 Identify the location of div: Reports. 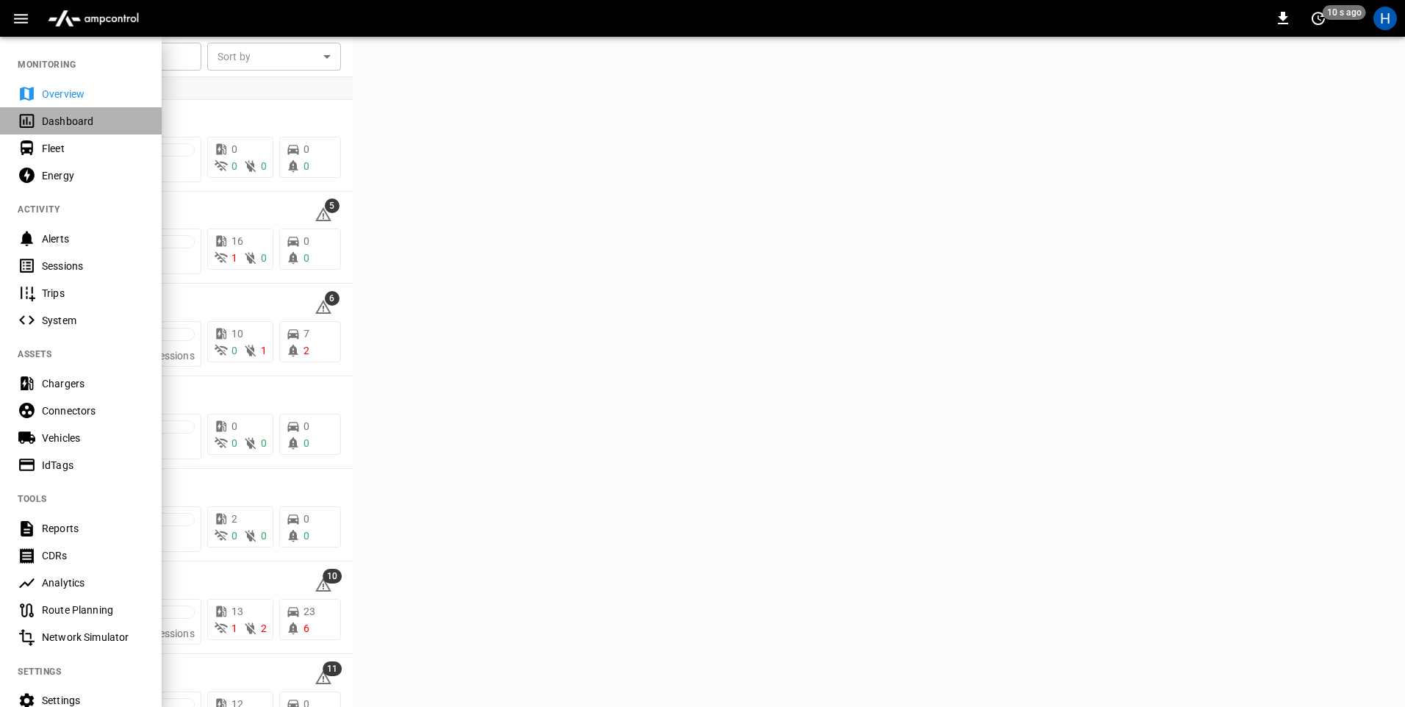
(93, 528).